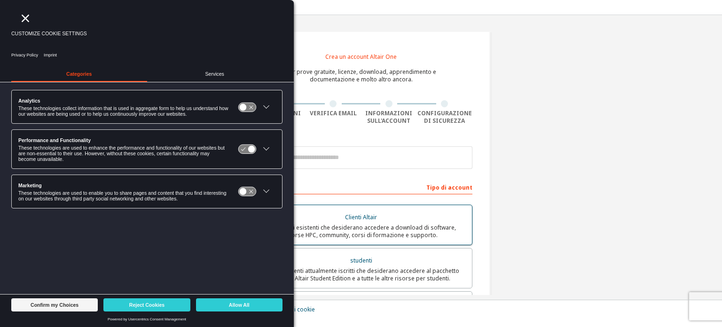  I want to click on font: Verifica email, so click(333, 113).